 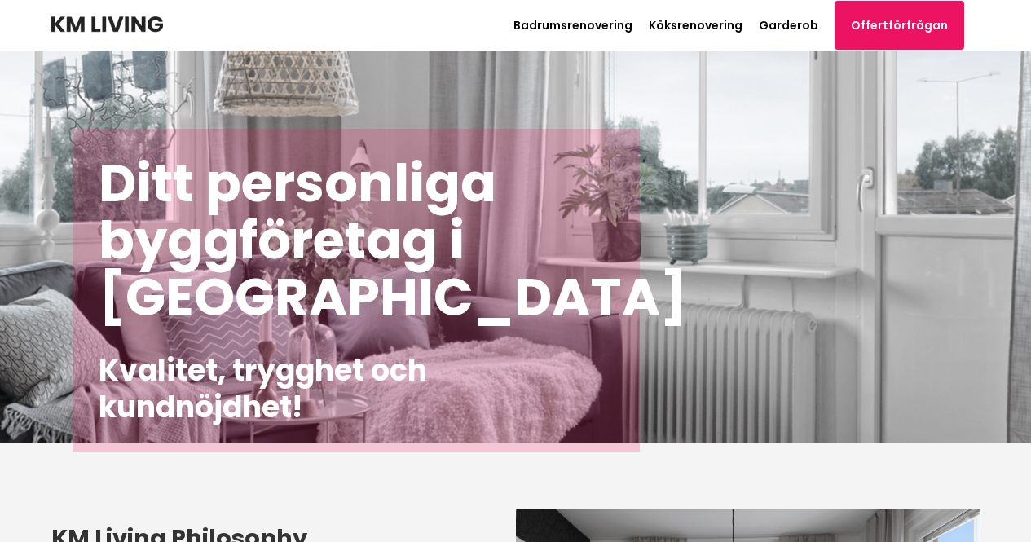 I want to click on h2: Kvalitet, trygghet och kundnöjdhet!, so click(x=356, y=389).